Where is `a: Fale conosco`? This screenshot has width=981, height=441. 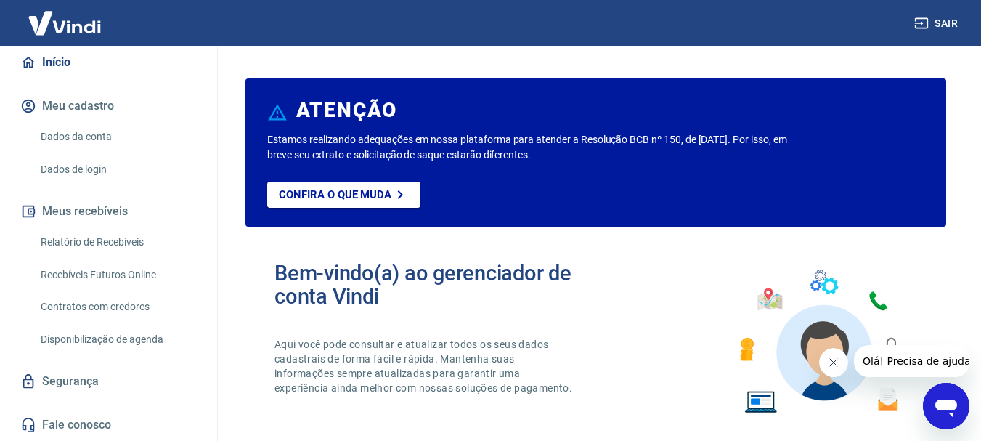 a: Fale conosco is located at coordinates (108, 425).